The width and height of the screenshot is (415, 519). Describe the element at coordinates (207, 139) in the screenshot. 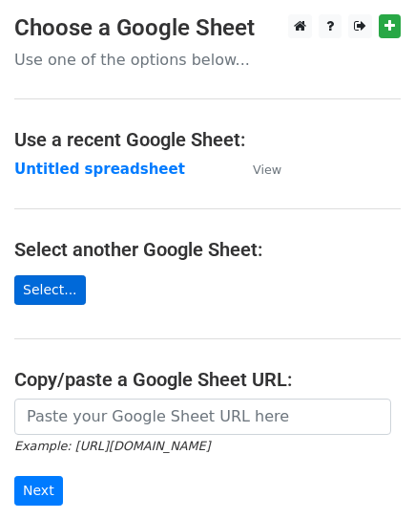

I see `h4: Use a recent Google Sheet:` at that location.